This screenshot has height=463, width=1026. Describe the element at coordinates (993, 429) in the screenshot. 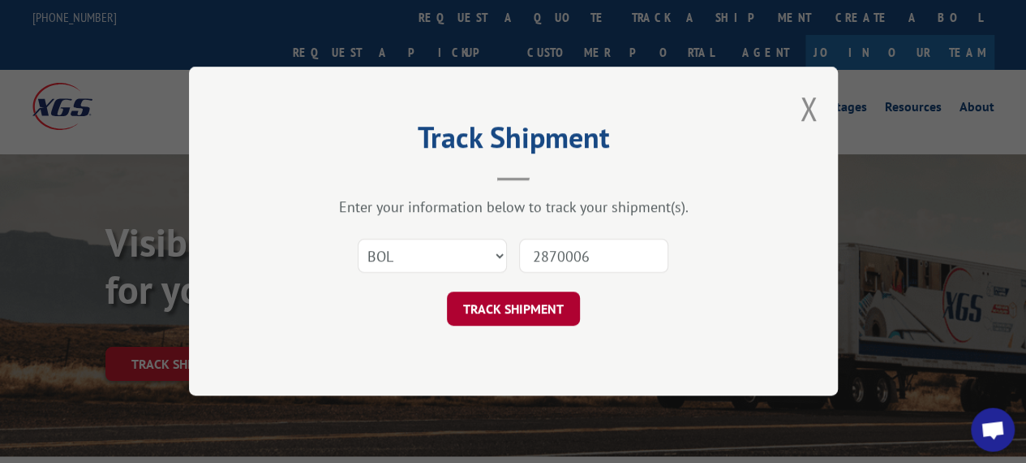

I see `div: Open chat` at that location.